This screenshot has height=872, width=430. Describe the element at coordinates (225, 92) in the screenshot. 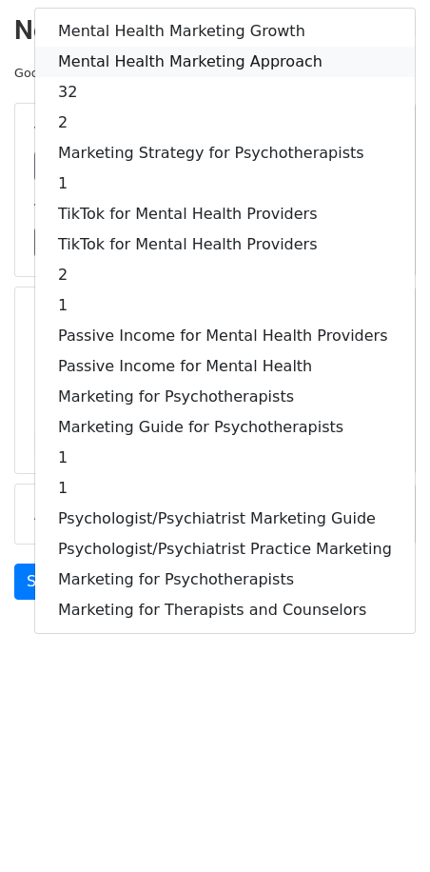

I see `a: 32` at that location.